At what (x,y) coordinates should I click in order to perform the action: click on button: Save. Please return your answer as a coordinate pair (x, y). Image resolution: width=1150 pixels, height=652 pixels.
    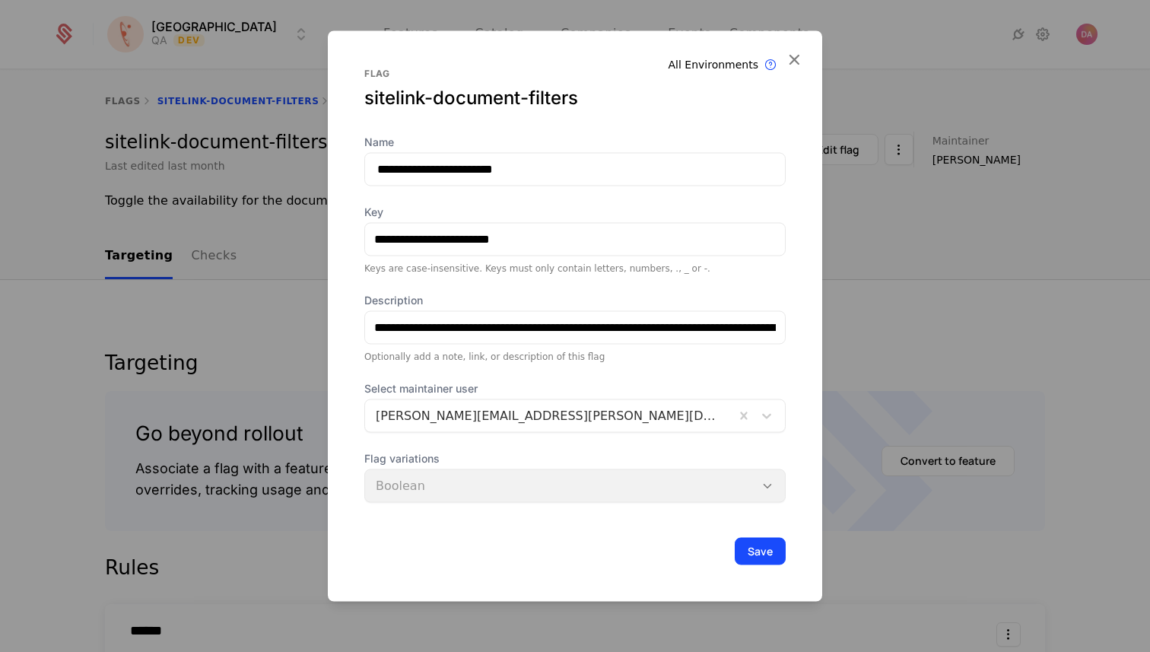
    Looking at the image, I should click on (760, 551).